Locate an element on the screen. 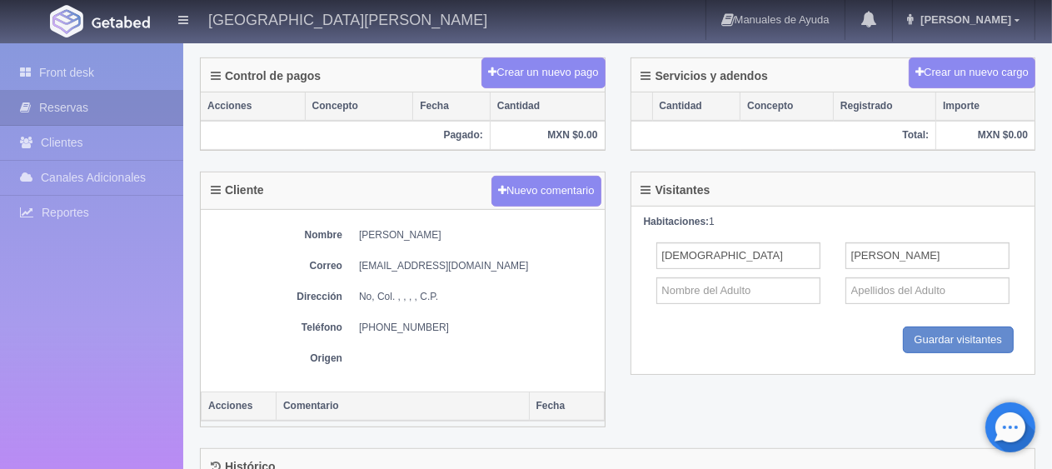 Image resolution: width=1052 pixels, height=469 pixels. dt: Dirección is located at coordinates (276, 297).